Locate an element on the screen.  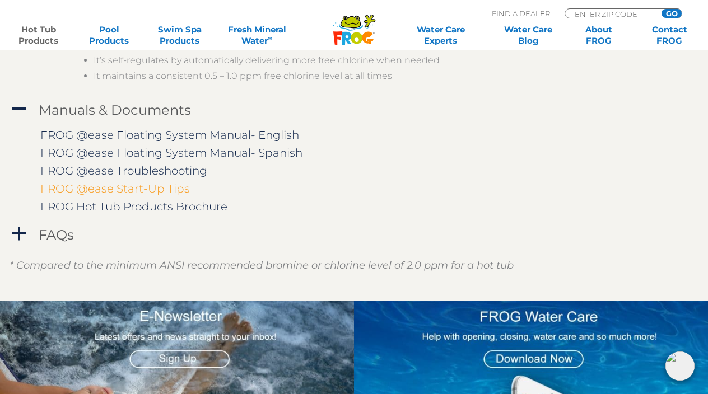
h4: Manuals & Documents is located at coordinates (115, 110).